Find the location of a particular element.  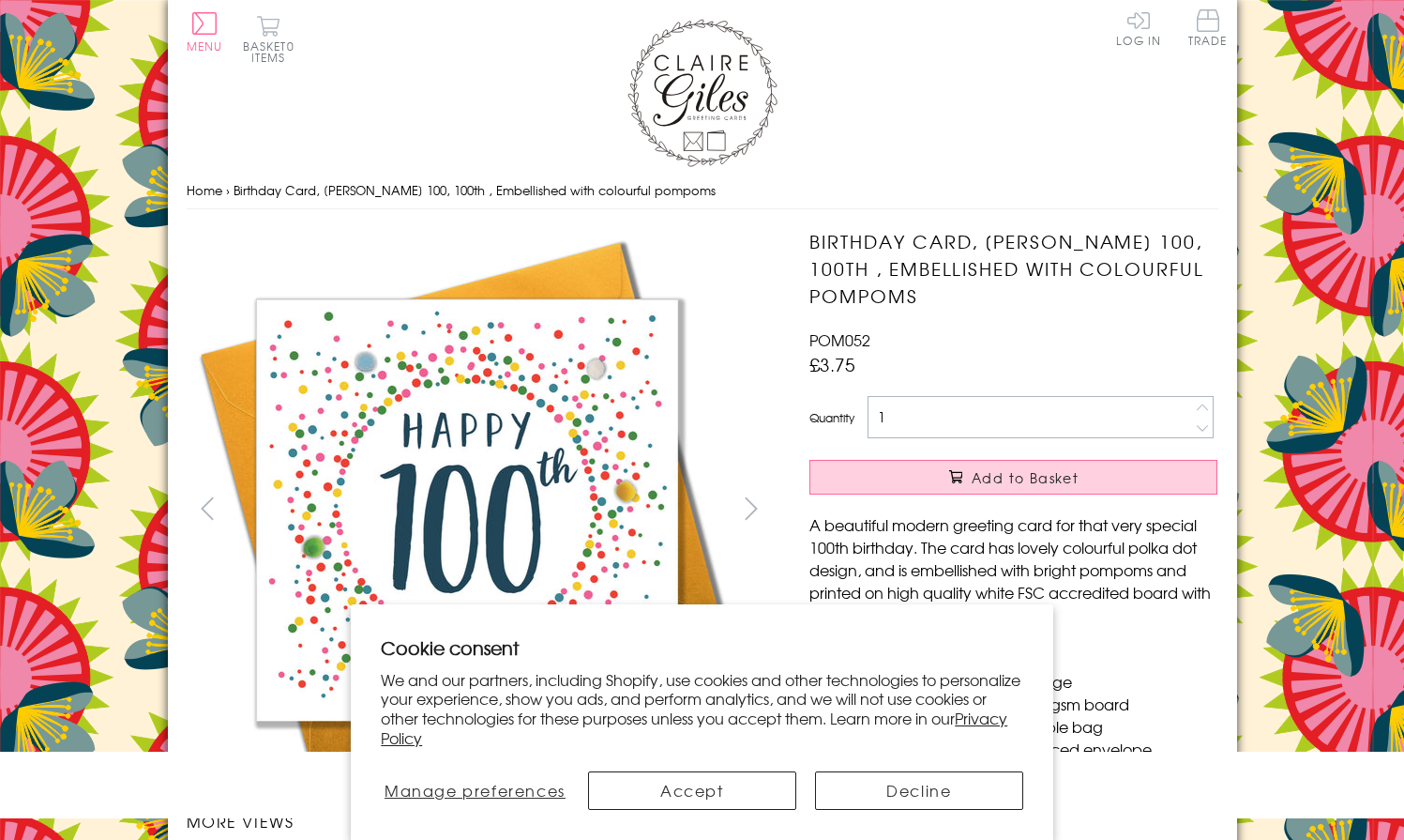

a: Privacy Policy is located at coordinates (694, 727).